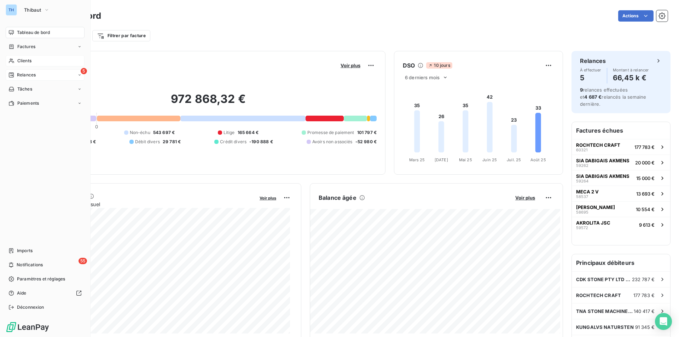 This screenshot has height=337, width=679. I want to click on span: 10 554 €, so click(645, 209).